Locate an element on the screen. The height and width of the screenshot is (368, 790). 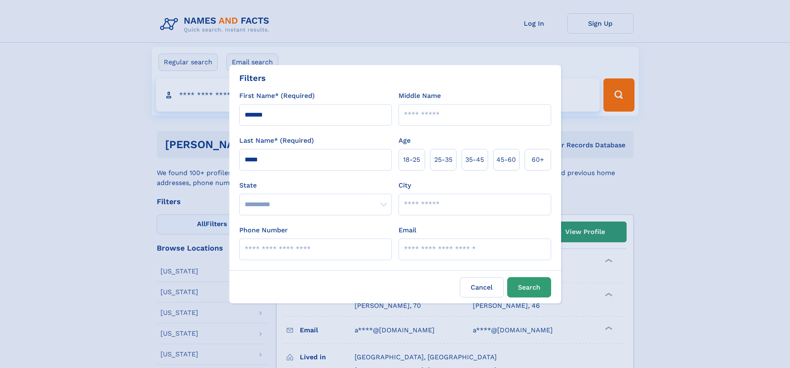
label: Middle Name is located at coordinates (420, 96).